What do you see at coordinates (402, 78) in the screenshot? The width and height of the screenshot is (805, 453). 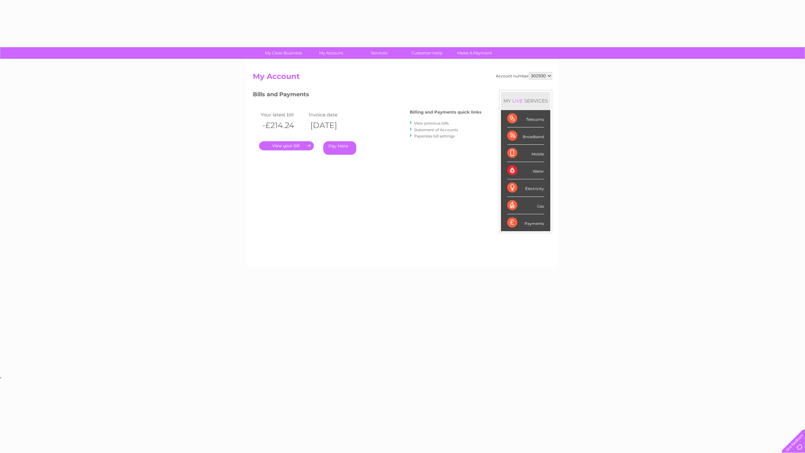 I see `h2: My Account` at bounding box center [402, 78].